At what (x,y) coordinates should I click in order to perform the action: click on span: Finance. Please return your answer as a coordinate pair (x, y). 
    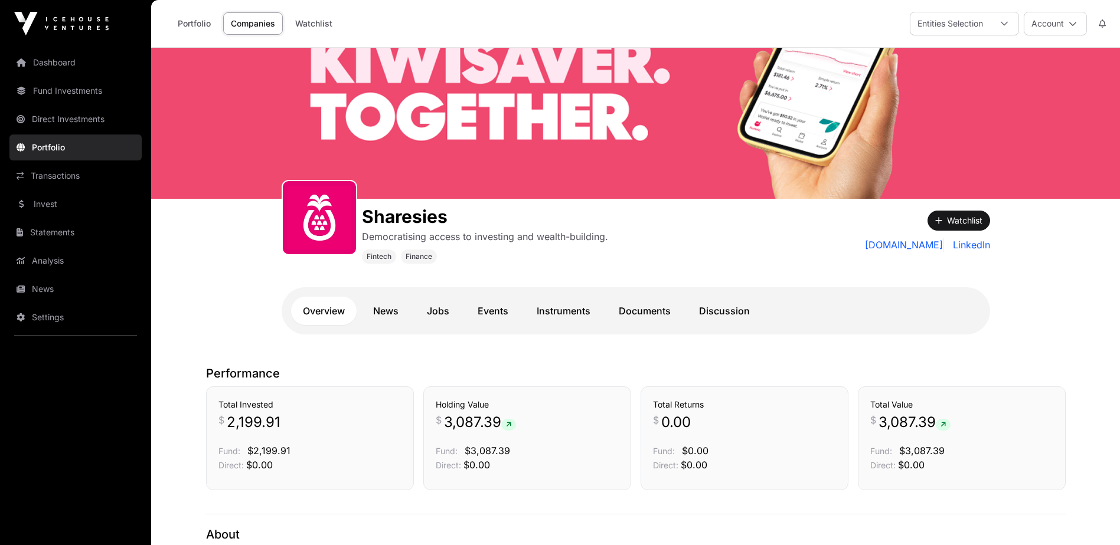
    Looking at the image, I should click on (418, 257).